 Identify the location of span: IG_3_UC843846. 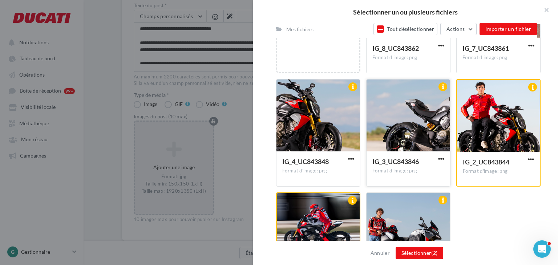
(396, 162).